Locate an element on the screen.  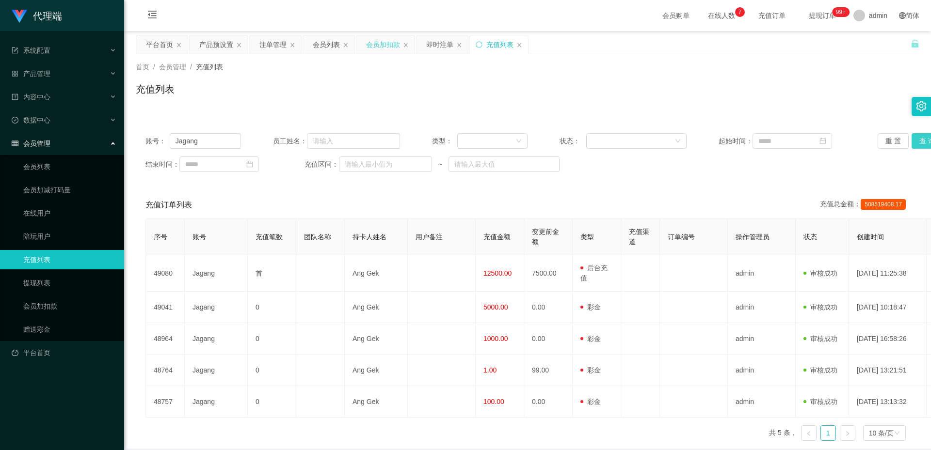
i: 图标: check-circle-o is located at coordinates (15, 120).